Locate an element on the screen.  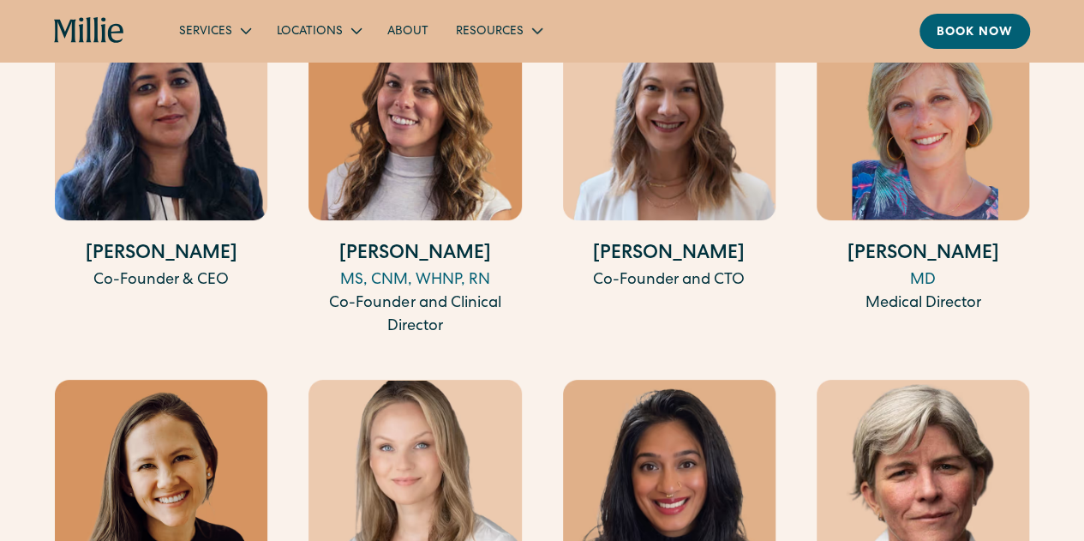
div: Co-Founder and CTO is located at coordinates (669, 280).